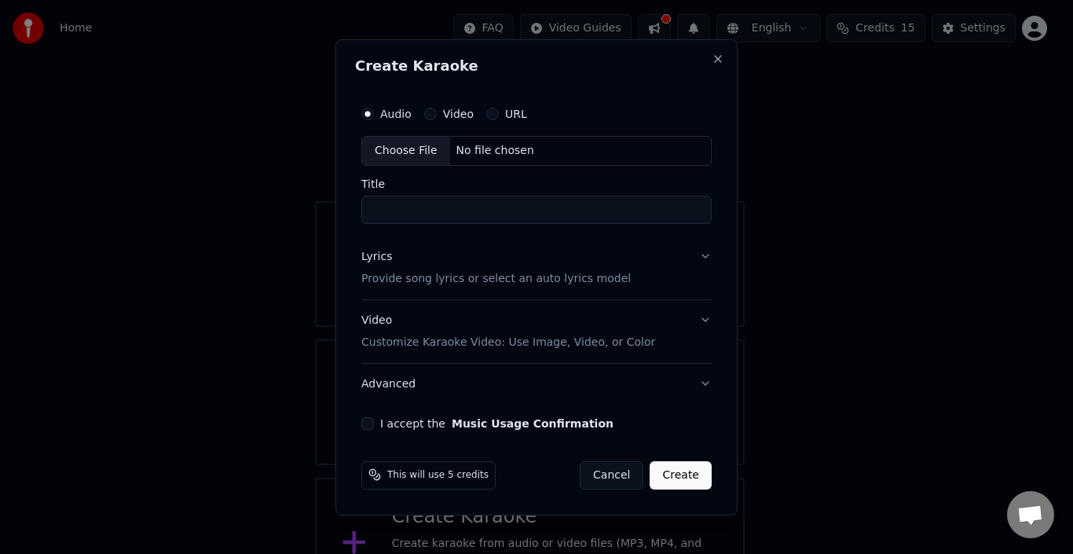 The width and height of the screenshot is (1073, 554). What do you see at coordinates (536, 184) in the screenshot?
I see `label: Title` at bounding box center [536, 184].